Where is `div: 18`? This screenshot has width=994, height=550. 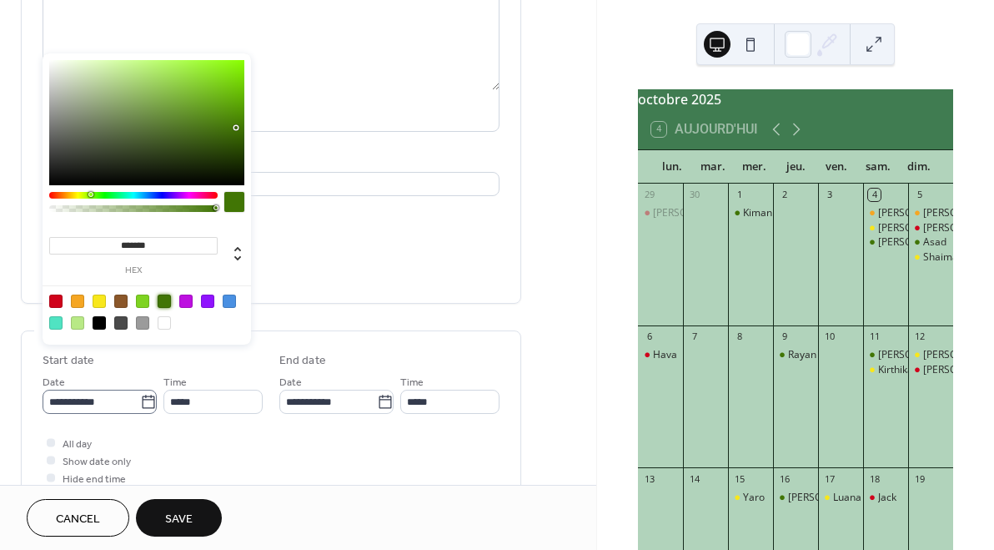 div: 18 is located at coordinates (874, 478).